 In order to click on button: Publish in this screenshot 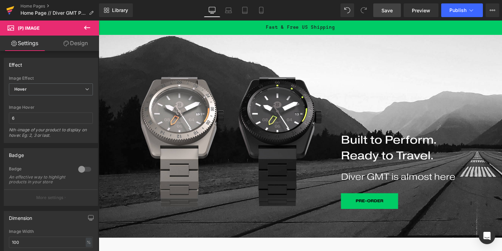, I will do `click(462, 10)`.